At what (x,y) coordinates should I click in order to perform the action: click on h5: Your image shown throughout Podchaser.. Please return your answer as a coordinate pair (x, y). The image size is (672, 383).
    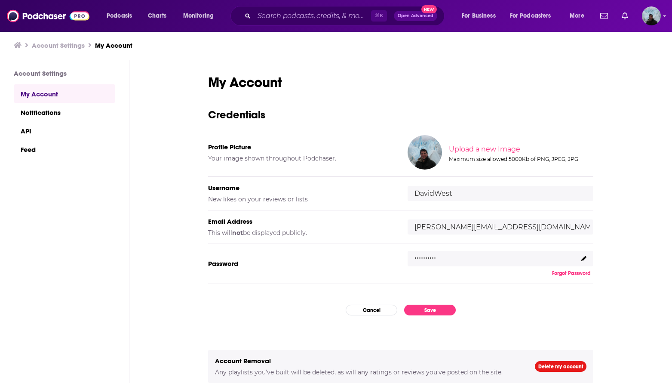
    Looking at the image, I should click on (301, 158).